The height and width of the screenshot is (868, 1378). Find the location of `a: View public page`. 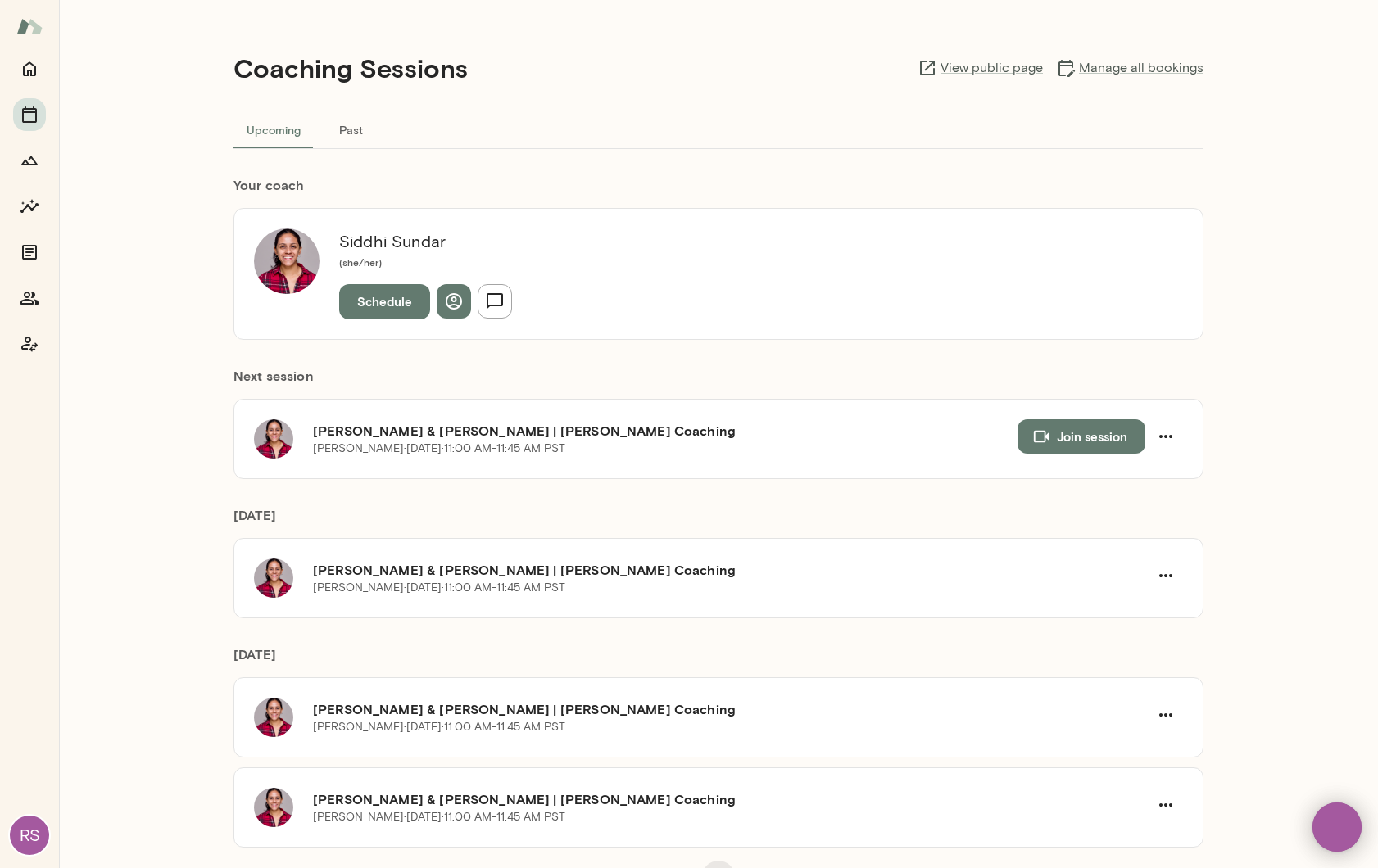

a: View public page is located at coordinates (980, 68).